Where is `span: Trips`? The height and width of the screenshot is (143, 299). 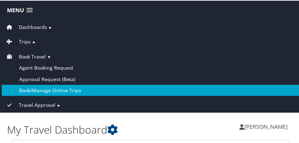 span: Trips is located at coordinates (25, 41).